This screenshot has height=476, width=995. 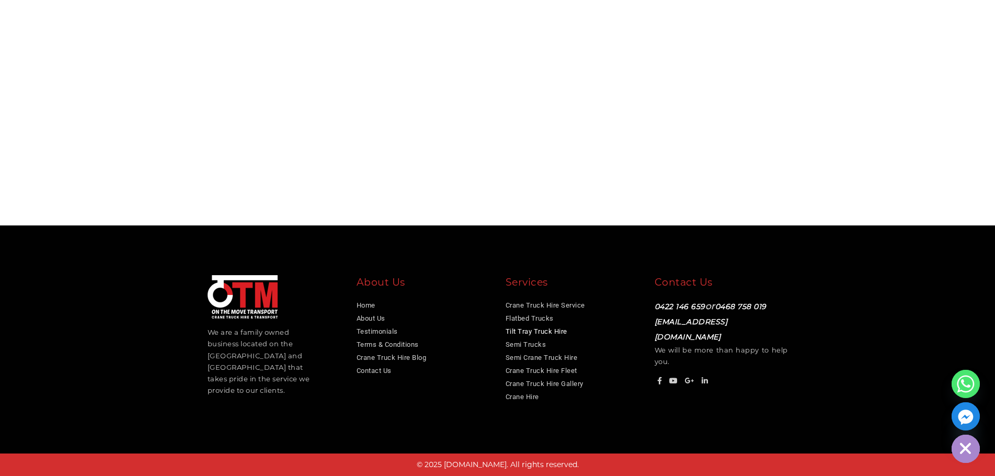 I want to click on a: Crane Truck Hire Gallery, so click(x=544, y=383).